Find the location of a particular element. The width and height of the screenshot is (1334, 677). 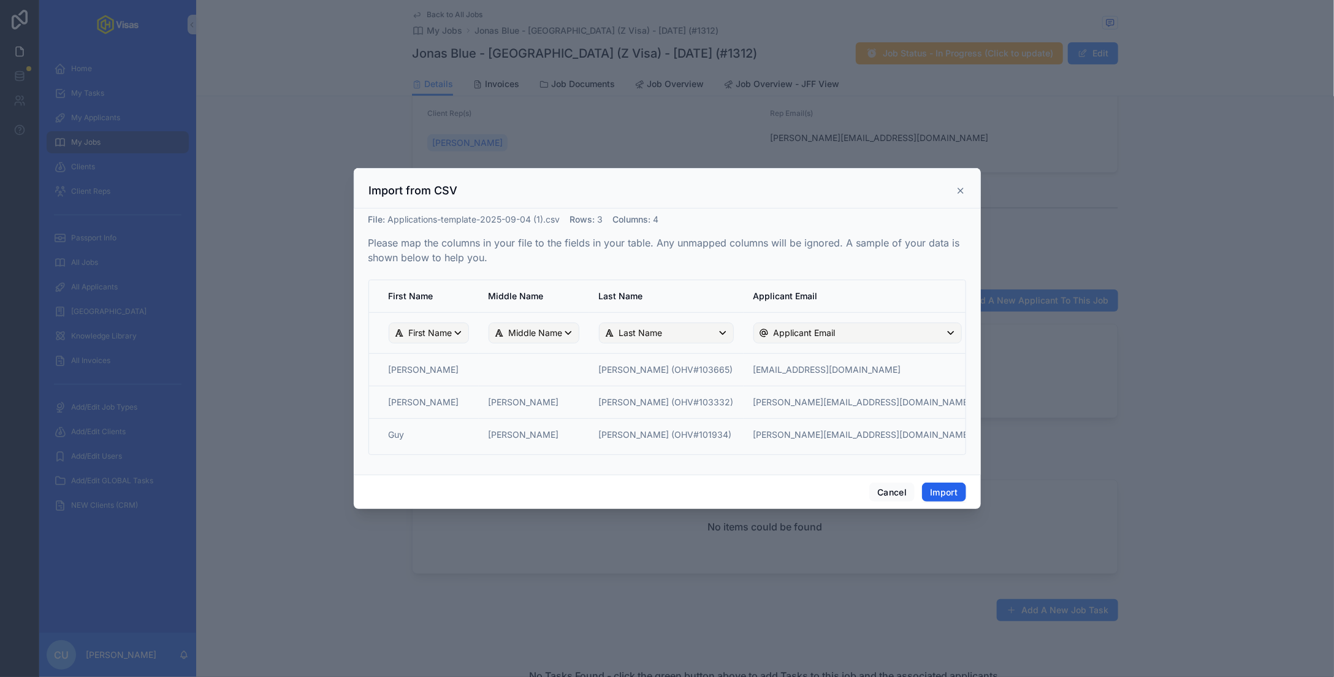

th: Last Name is located at coordinates (666, 296).